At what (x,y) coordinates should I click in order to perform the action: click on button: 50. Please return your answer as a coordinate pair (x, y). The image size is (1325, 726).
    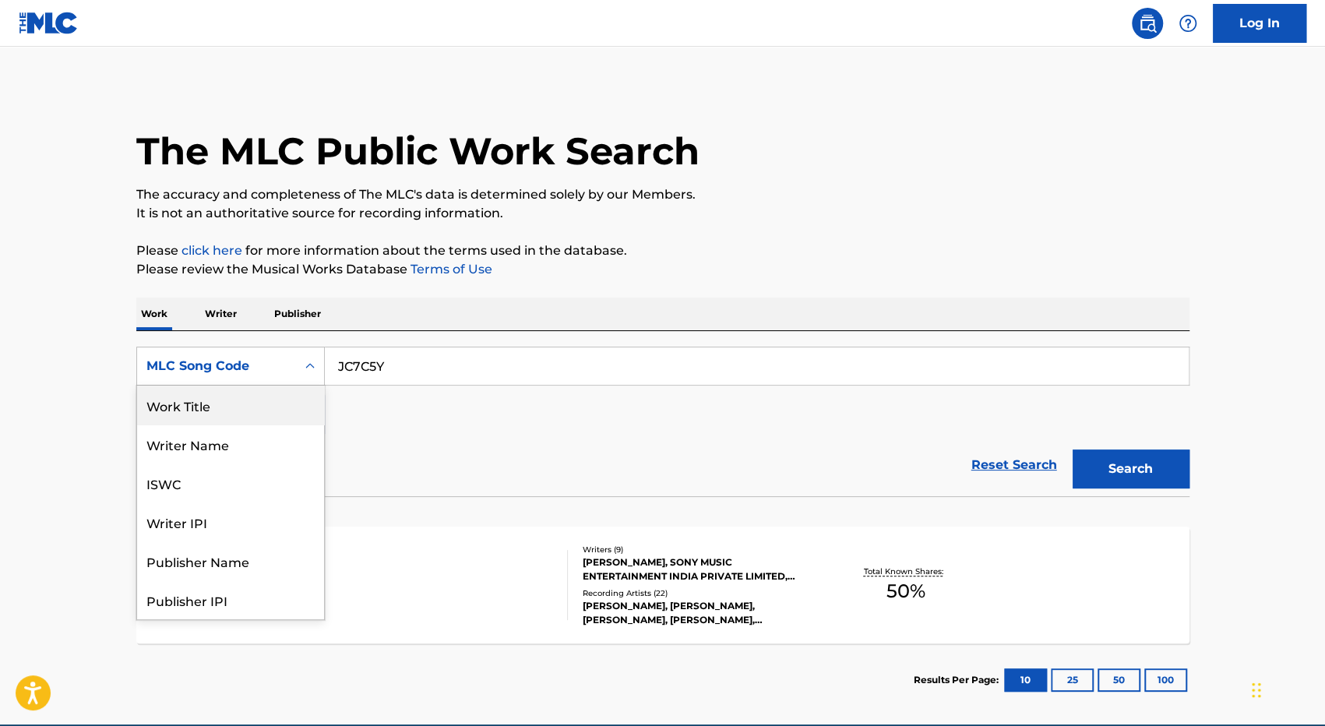
    Looking at the image, I should click on (1118, 680).